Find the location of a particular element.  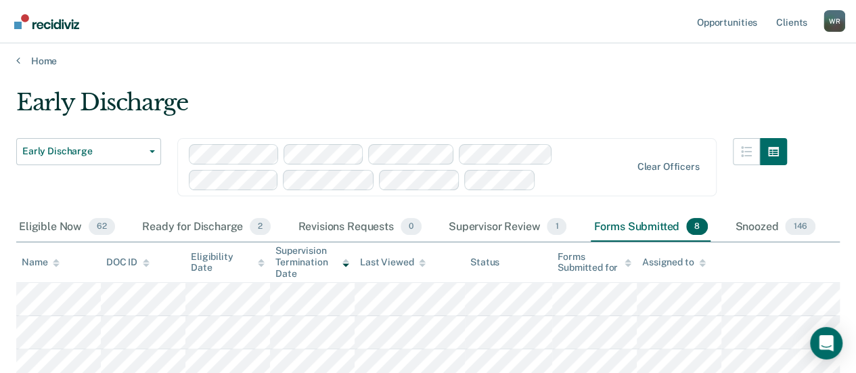

span: 62 is located at coordinates (102, 227).